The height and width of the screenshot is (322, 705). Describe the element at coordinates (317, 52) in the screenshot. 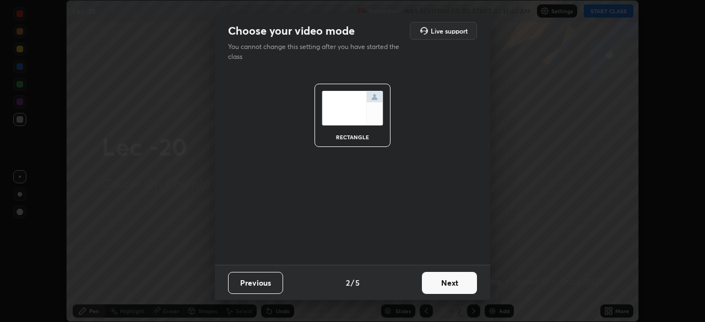

I see `p: You cannot change this setting after you have started the class` at that location.